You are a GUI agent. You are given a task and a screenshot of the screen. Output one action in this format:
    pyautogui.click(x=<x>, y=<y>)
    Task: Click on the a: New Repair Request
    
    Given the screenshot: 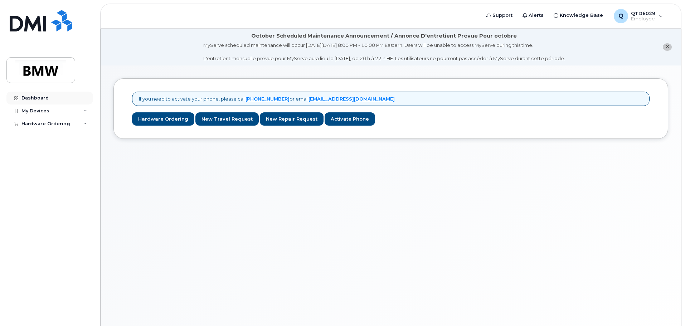 What is the action you would take?
    pyautogui.click(x=292, y=119)
    